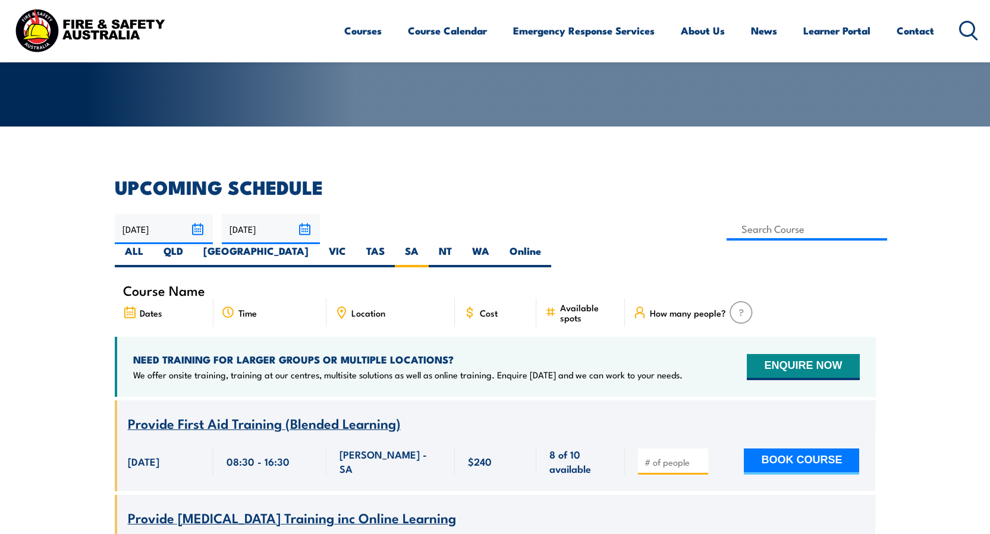 This screenshot has width=990, height=534. Describe the element at coordinates (584, 30) in the screenshot. I see `a: Emergency Response Services` at that location.